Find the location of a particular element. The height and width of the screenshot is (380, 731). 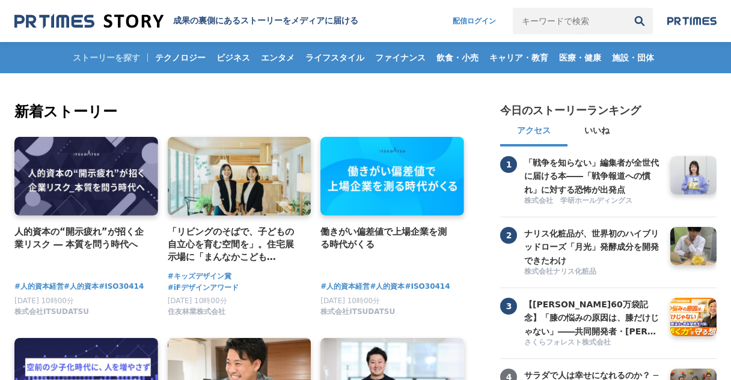

a: 配信ログイン is located at coordinates (474, 21).